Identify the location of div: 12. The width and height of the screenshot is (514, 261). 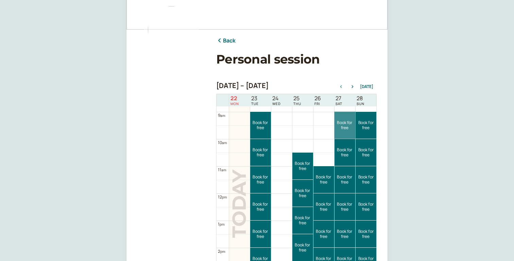
(222, 197).